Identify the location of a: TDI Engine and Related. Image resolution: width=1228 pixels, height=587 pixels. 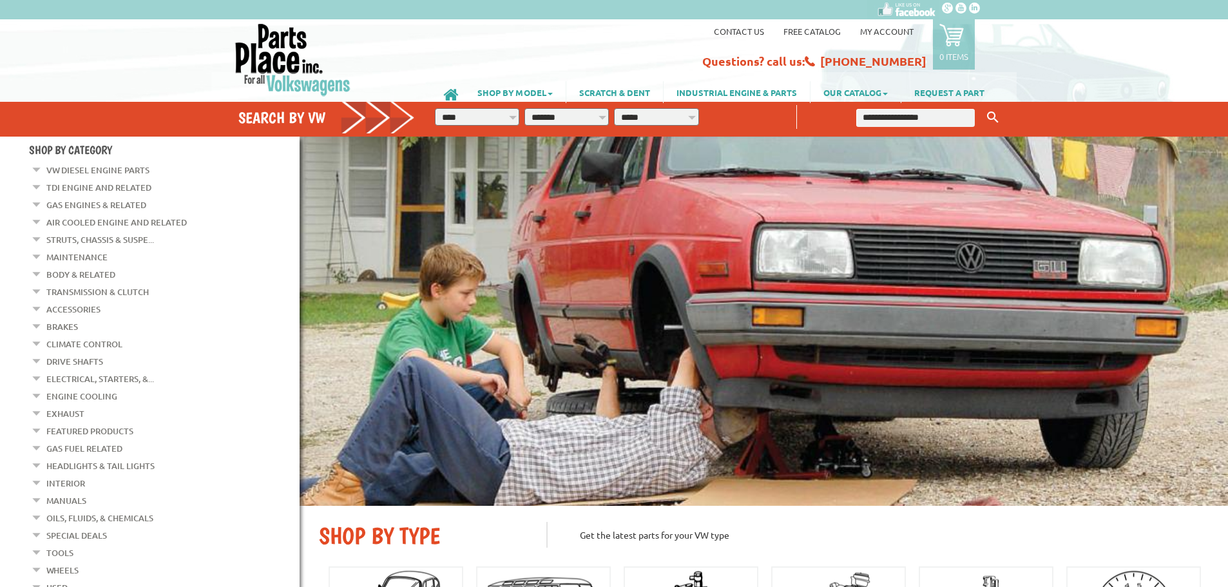
(99, 187).